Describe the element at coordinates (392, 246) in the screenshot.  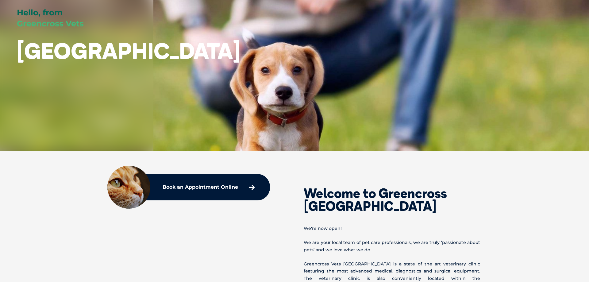
I see `p: We are your local team of pet care professionals, we are truly ‘passionate about pets’ and we lov...` at that location.